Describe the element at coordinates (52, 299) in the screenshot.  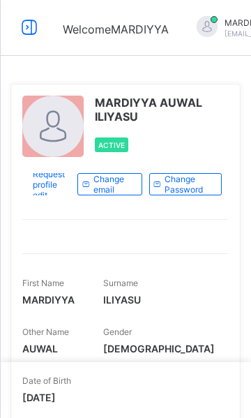
I see `span: MARDIYYA` at that location.